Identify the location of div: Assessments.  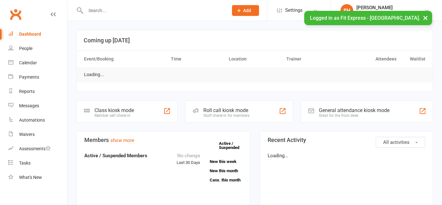
(35, 149).